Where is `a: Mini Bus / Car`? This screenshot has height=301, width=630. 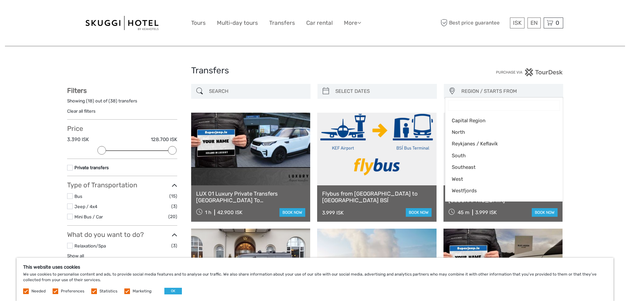
a: Mini Bus / Car is located at coordinates (89, 217).